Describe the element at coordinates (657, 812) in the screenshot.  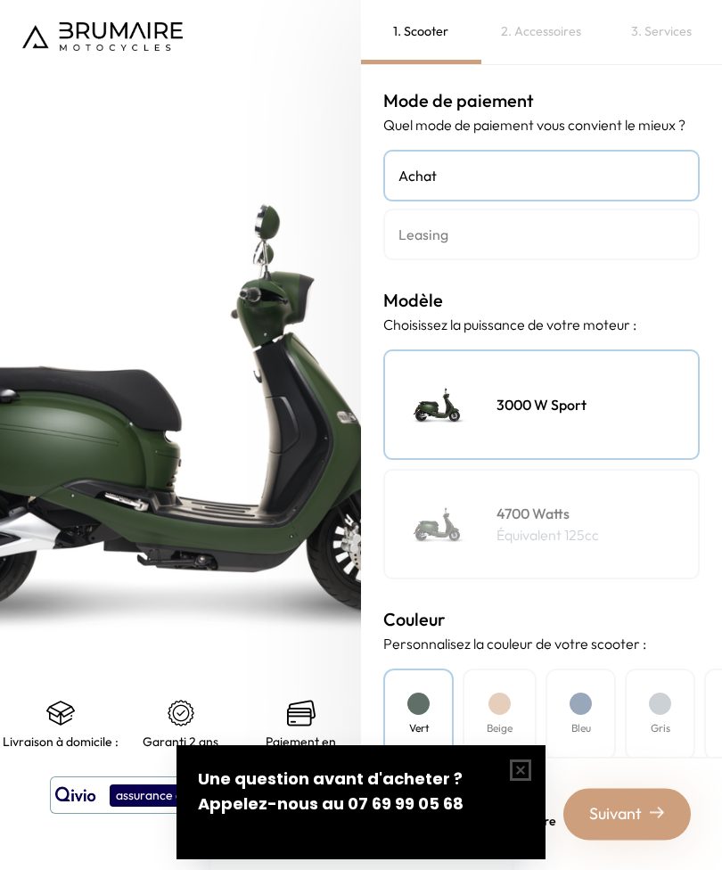
I see `img: right-arrow-2.png` at that location.